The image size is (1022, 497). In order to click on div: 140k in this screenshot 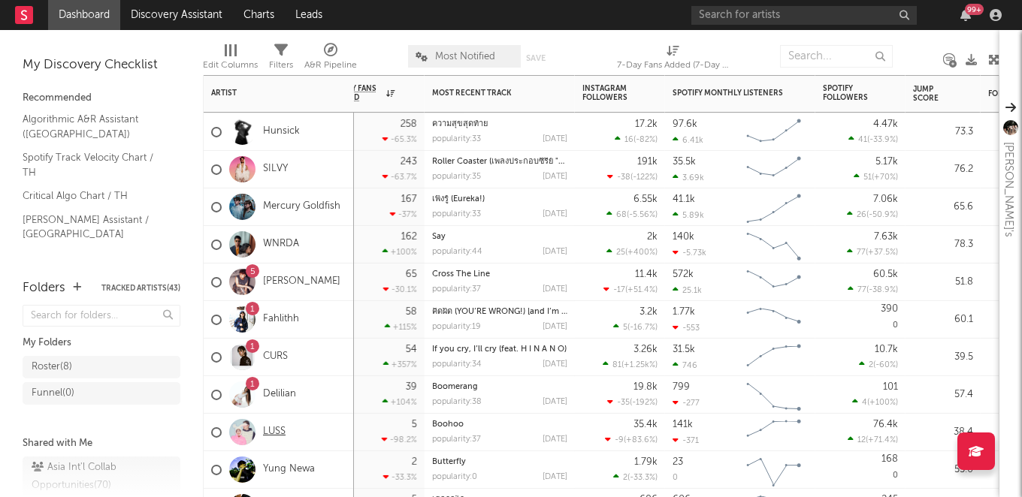, I will do `click(683, 236)`.